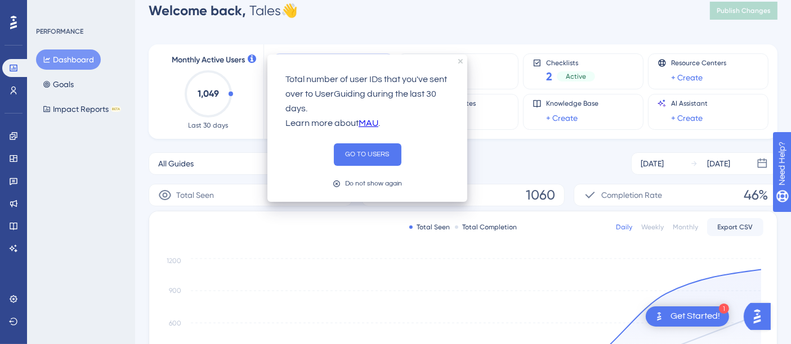 This screenshot has width=791, height=344. Describe the element at coordinates (368, 124) in the screenshot. I see `a: MAU` at that location.